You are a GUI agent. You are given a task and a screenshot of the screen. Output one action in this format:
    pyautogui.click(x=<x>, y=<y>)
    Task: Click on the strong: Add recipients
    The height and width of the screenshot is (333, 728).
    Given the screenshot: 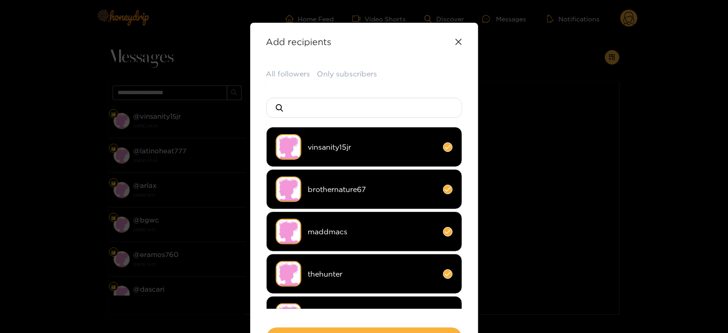 What is the action you would take?
    pyautogui.click(x=299, y=41)
    